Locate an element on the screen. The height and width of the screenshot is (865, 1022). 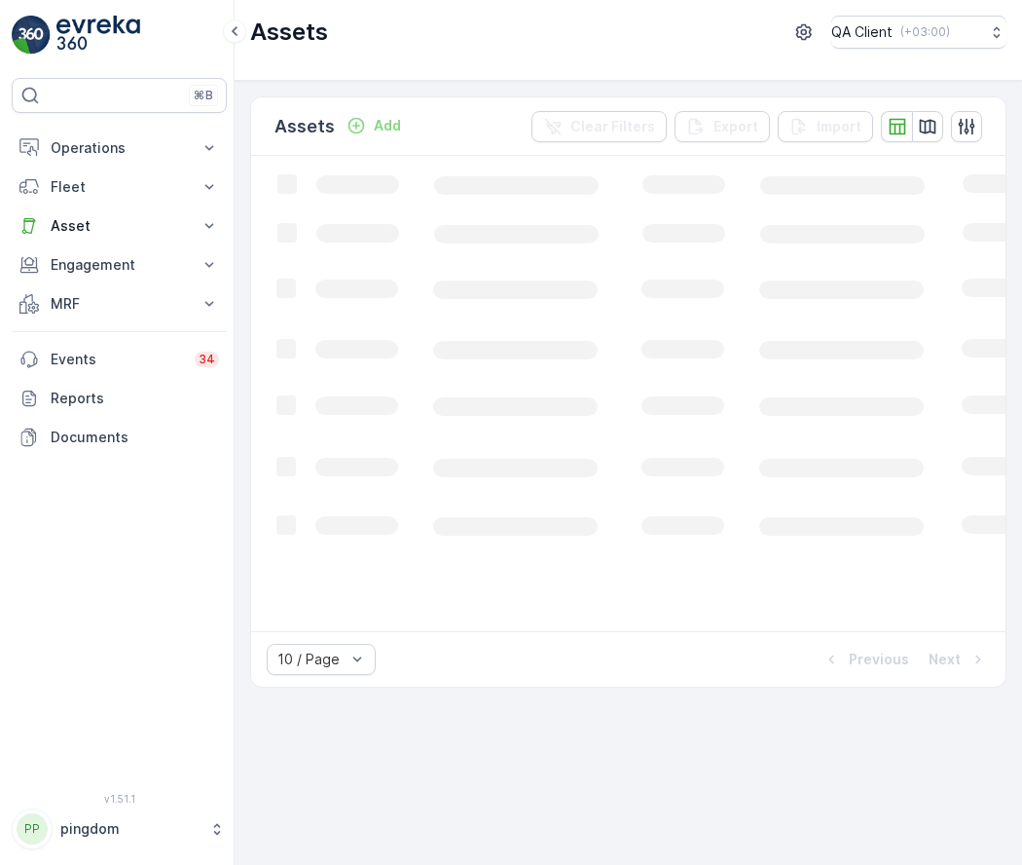
button: Engagement is located at coordinates (119, 265).